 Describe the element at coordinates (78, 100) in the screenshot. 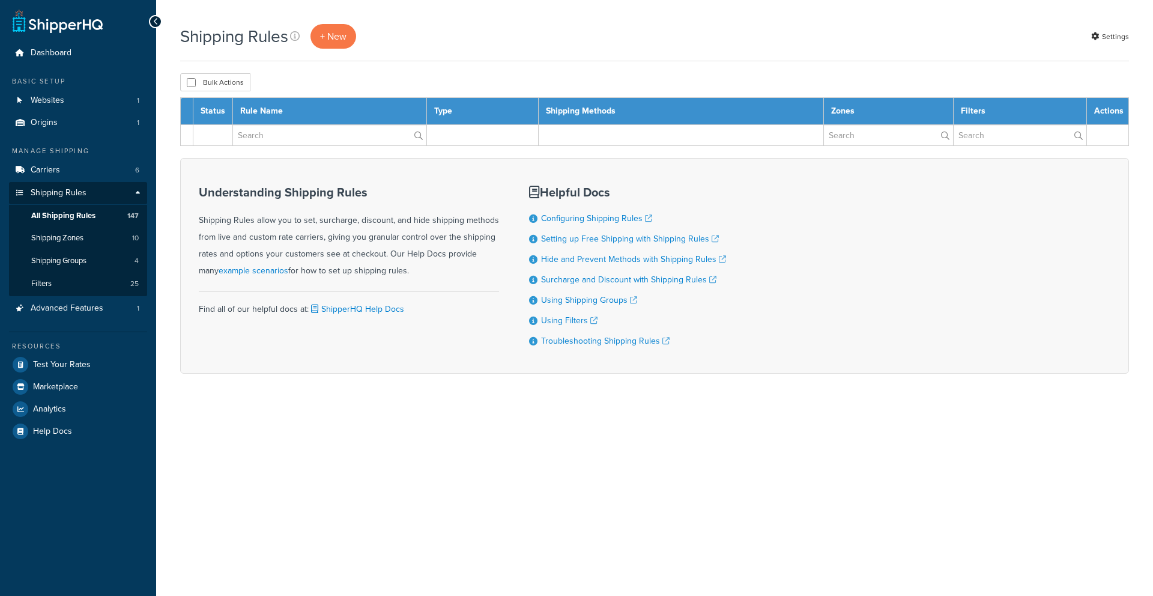

I see `li: Websites` at that location.